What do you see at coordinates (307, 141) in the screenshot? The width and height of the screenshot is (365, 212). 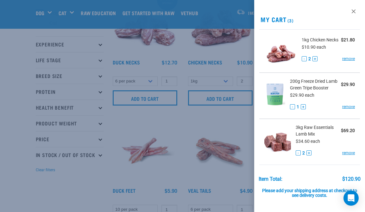 I see `span: $34.60 each` at bounding box center [307, 141].